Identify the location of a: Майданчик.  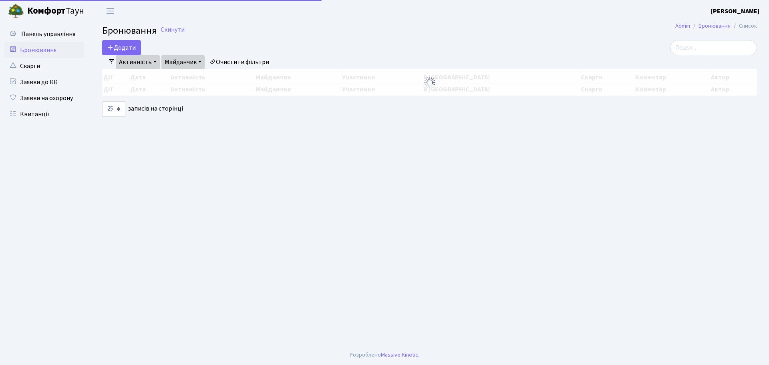
(183, 62).